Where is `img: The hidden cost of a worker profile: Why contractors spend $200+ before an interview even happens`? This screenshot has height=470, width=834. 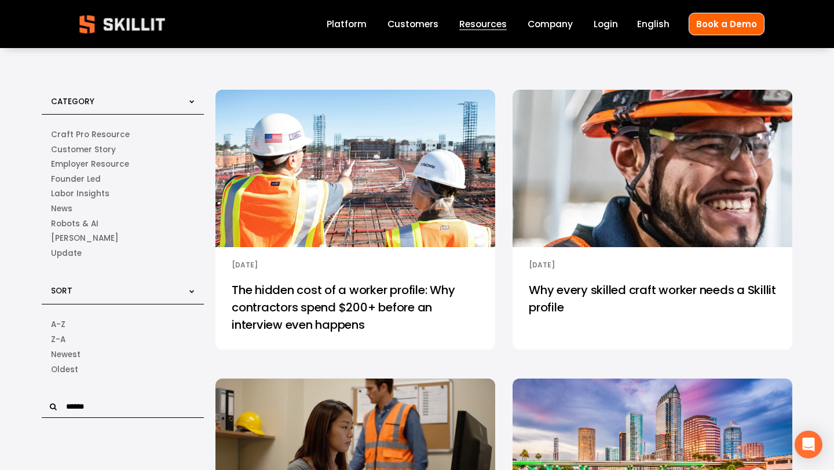
img: The hidden cost of a worker profile: Why contractors spend $200+ before an interview even happens is located at coordinates (355, 168).